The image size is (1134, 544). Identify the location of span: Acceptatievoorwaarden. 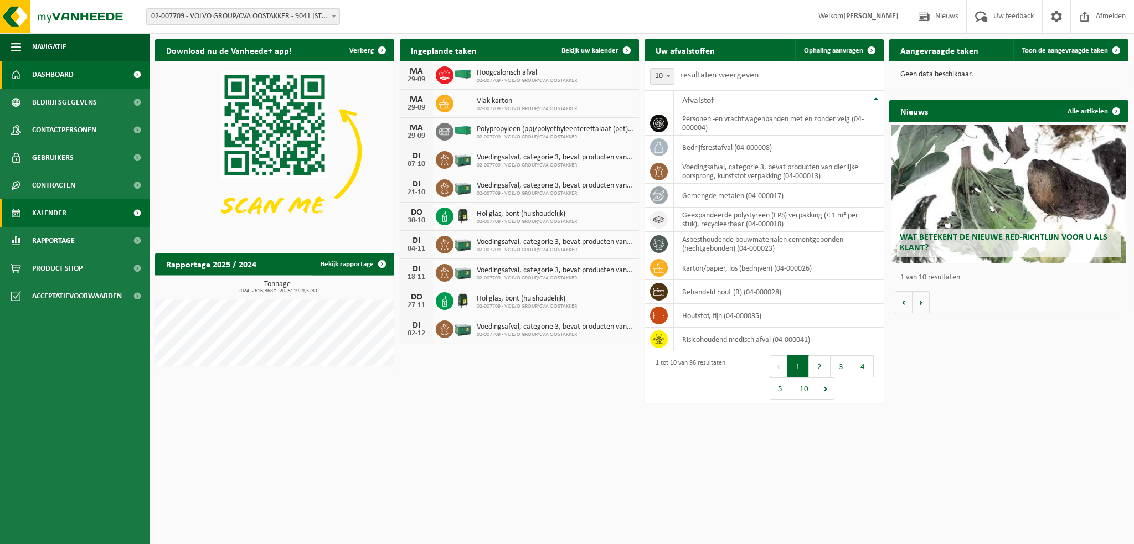
(77, 296).